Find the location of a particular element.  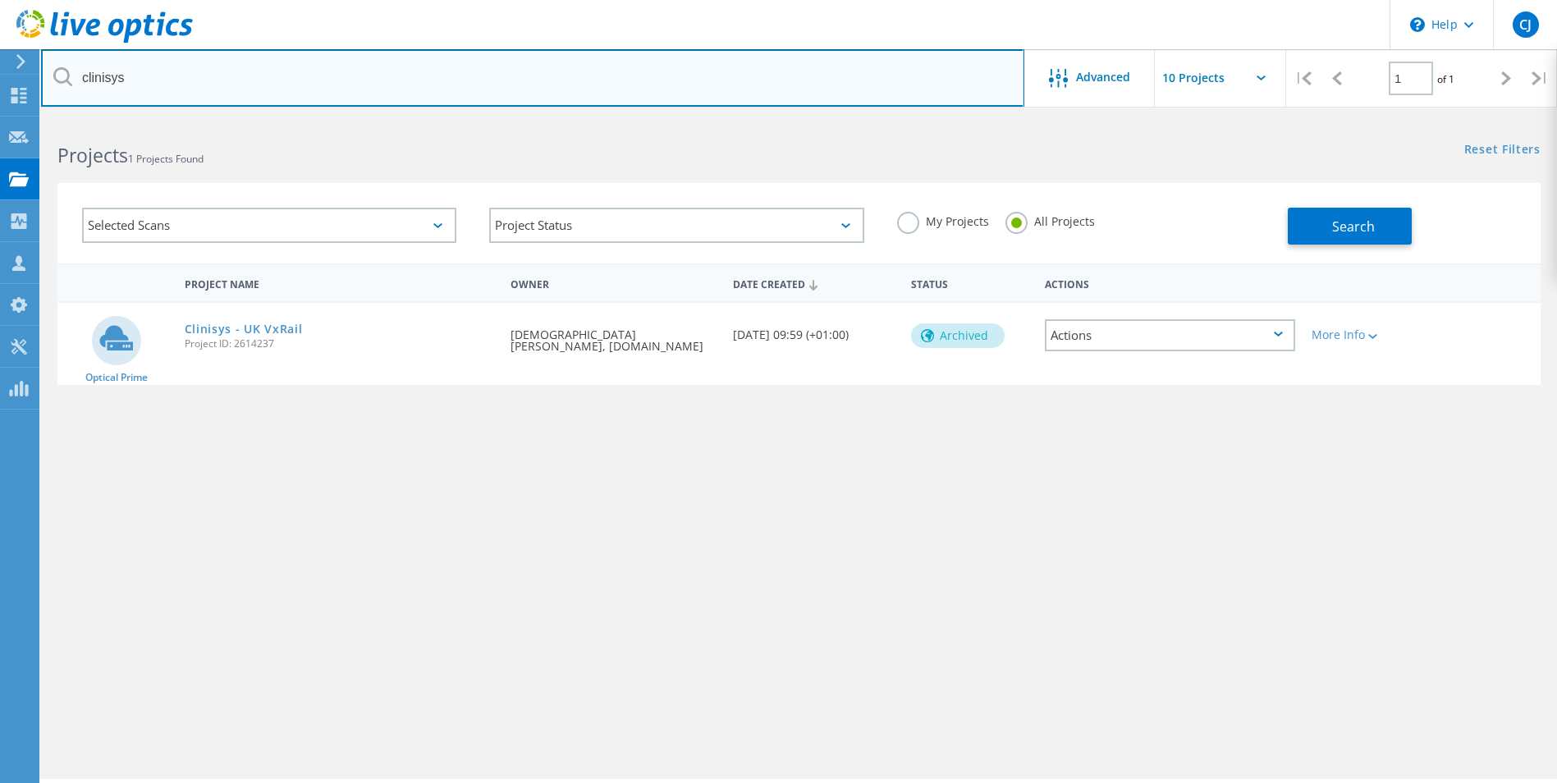

div: Status is located at coordinates (970, 282).